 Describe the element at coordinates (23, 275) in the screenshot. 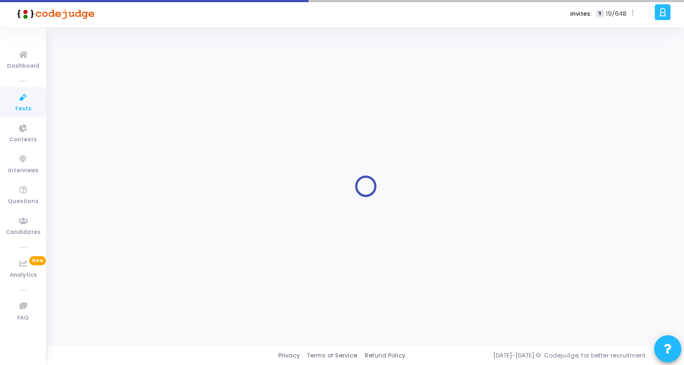

I see `span: Analytics` at that location.